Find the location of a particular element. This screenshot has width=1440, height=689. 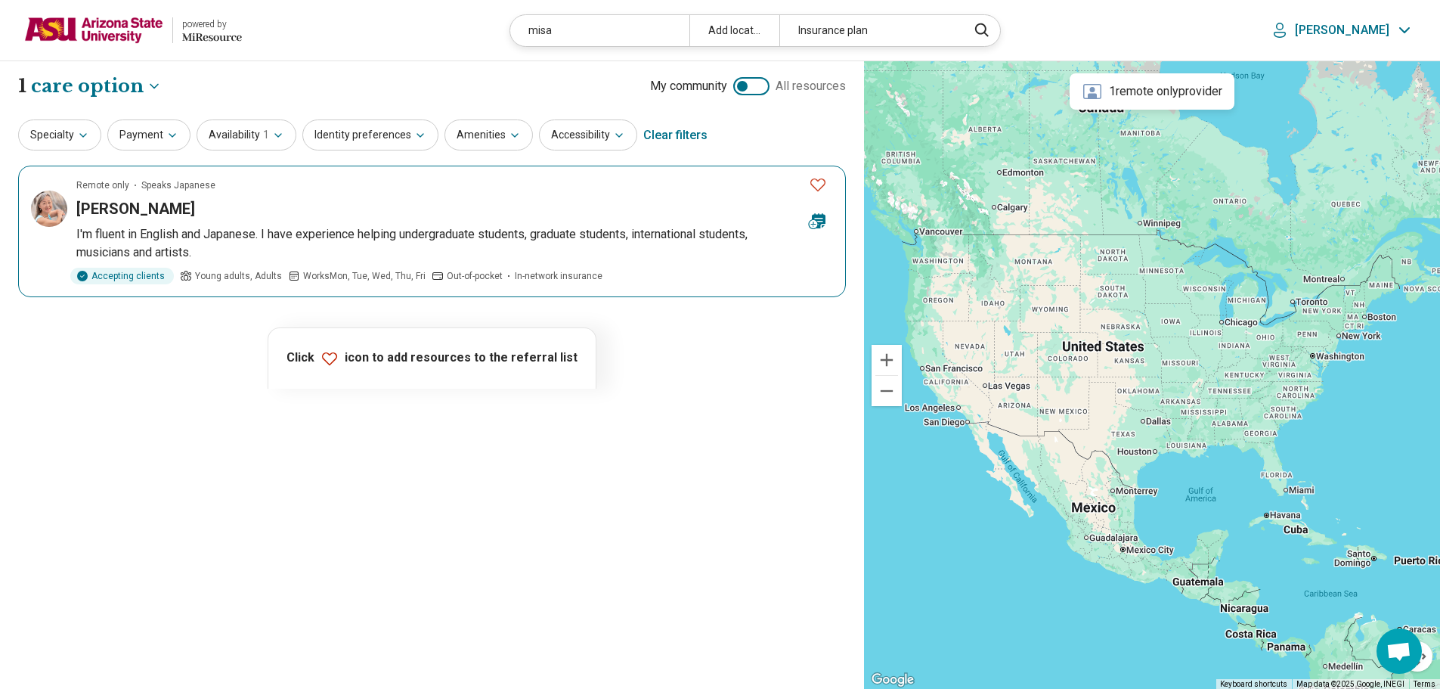

button: Favorite is located at coordinates (818, 184).